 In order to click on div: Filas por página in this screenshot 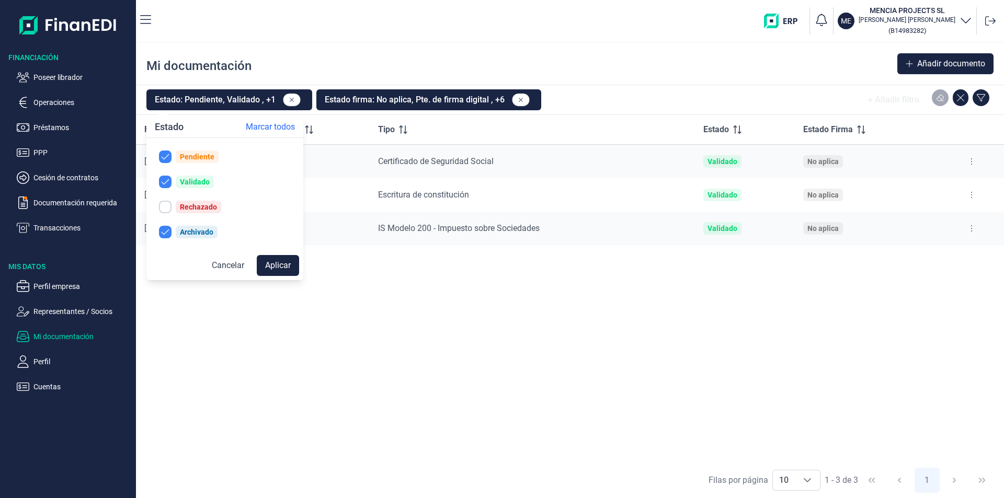, I will do `click(738, 480)`.